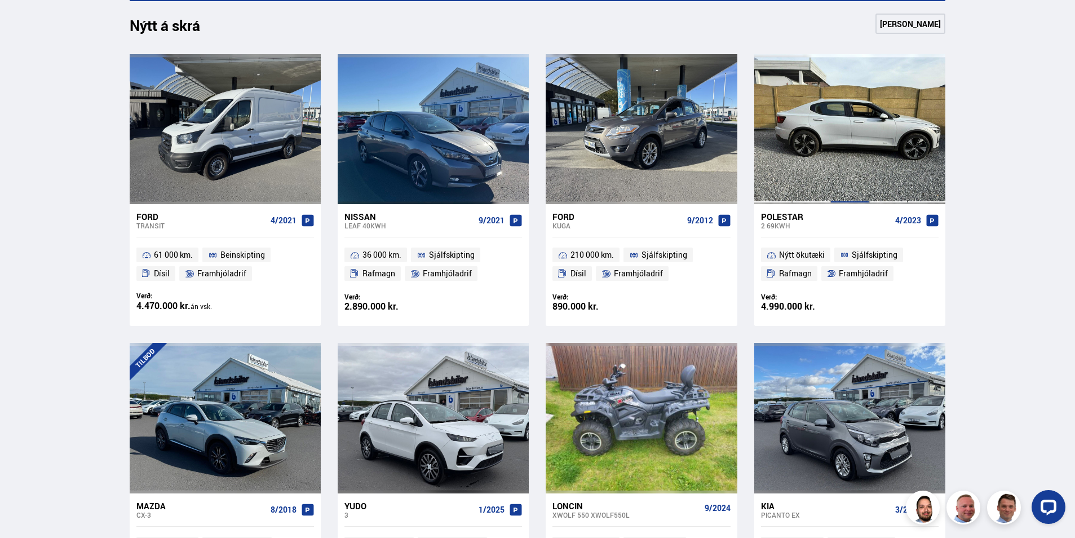 The image size is (1075, 538). Describe the element at coordinates (826, 216) in the screenshot. I see `div: Polestar` at that location.